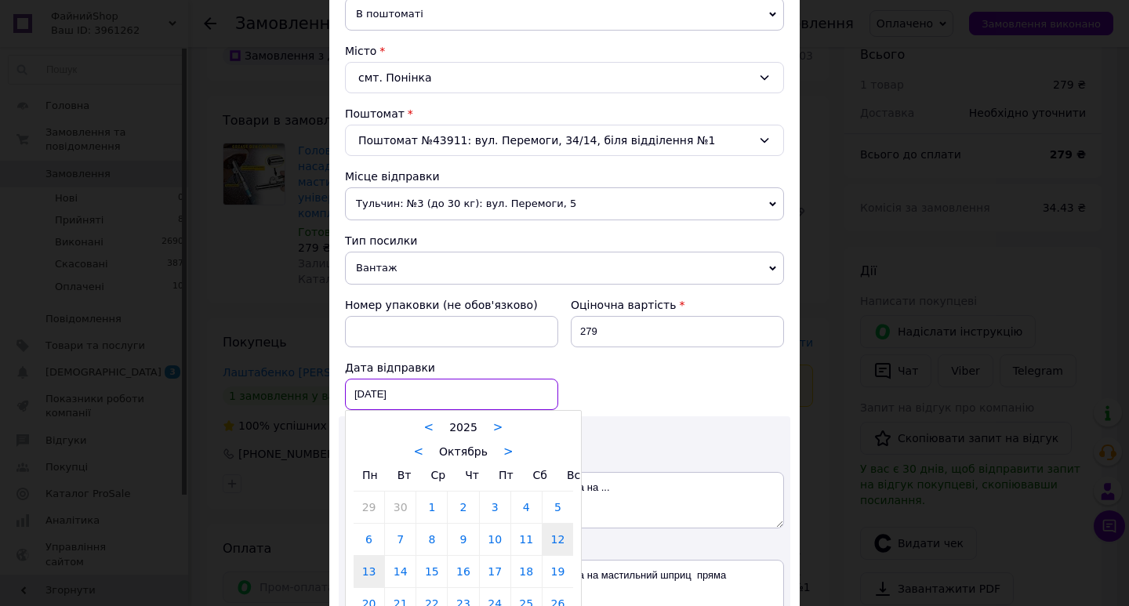 The width and height of the screenshot is (1129, 606). Describe the element at coordinates (573, 475) in the screenshot. I see `span: Вс` at that location.